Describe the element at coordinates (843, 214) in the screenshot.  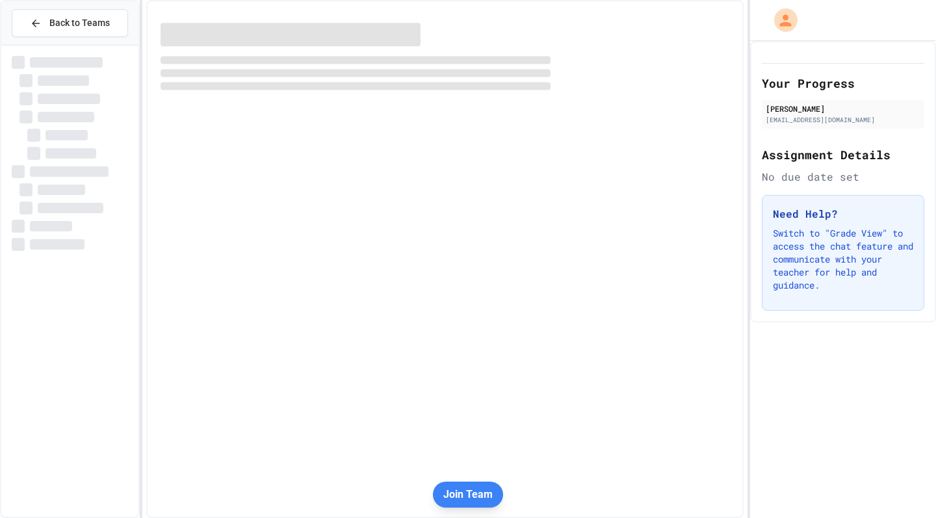
I see `h3: Need Help?` at that location.